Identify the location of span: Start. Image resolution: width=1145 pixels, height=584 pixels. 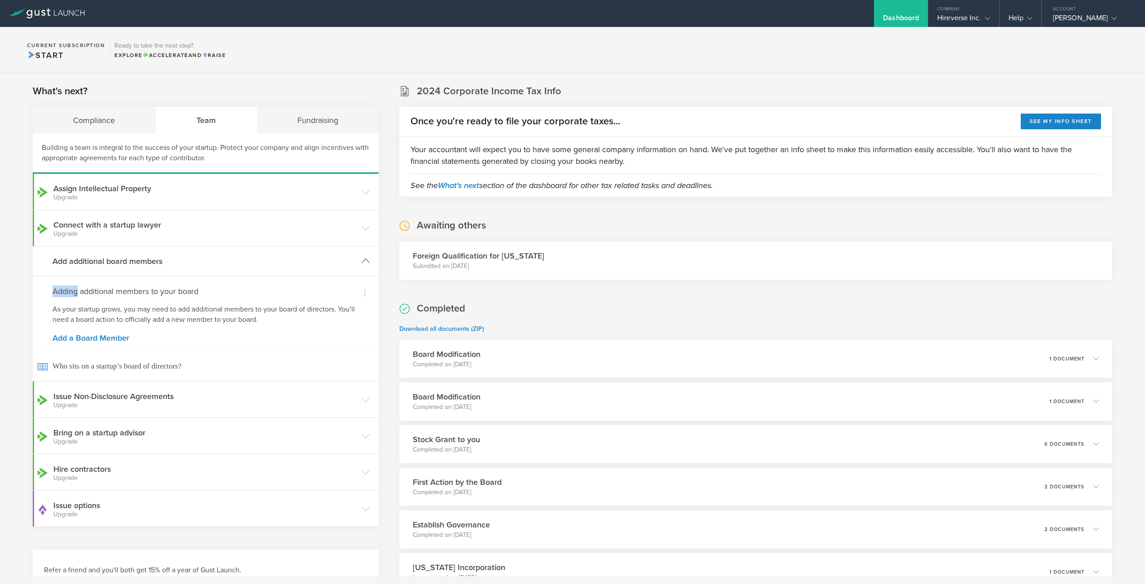
(45, 55).